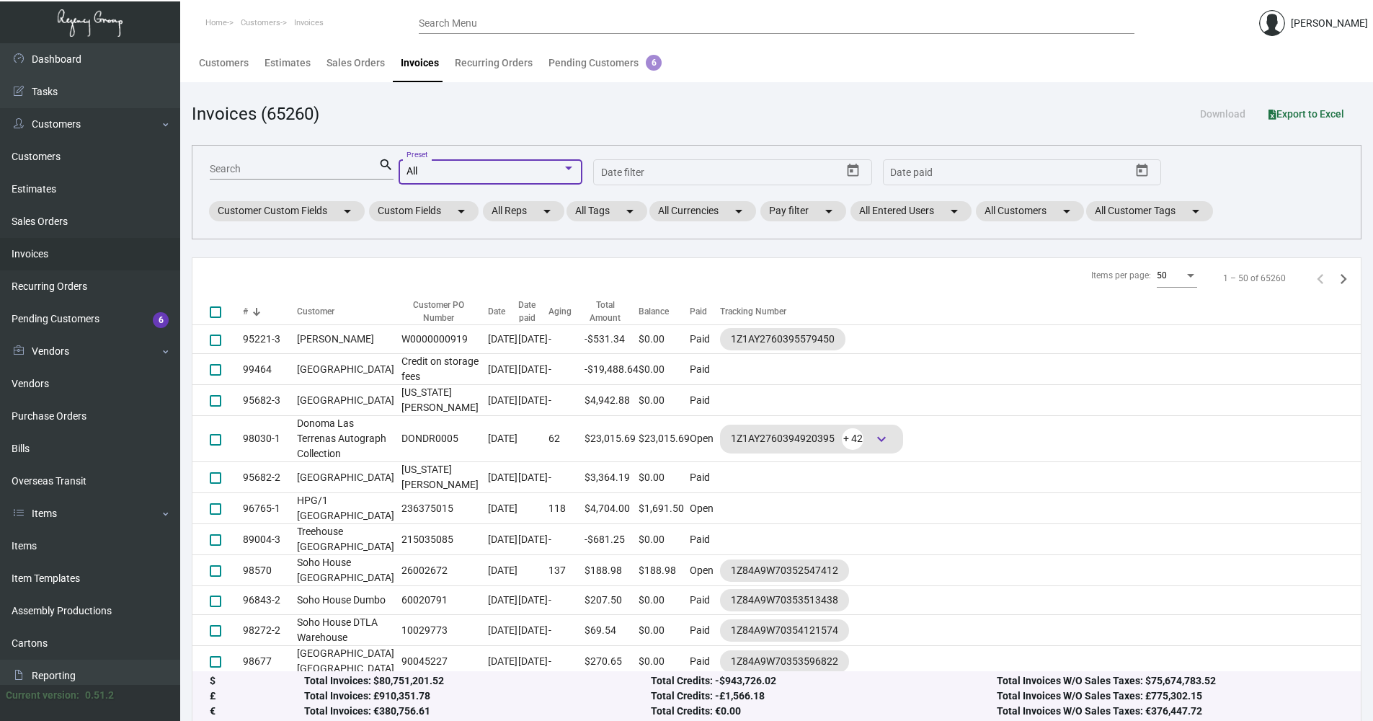 The width and height of the screenshot is (1373, 721). What do you see at coordinates (1254, 278) in the screenshot?
I see `div: 1 – 50 of 65260` at bounding box center [1254, 278].